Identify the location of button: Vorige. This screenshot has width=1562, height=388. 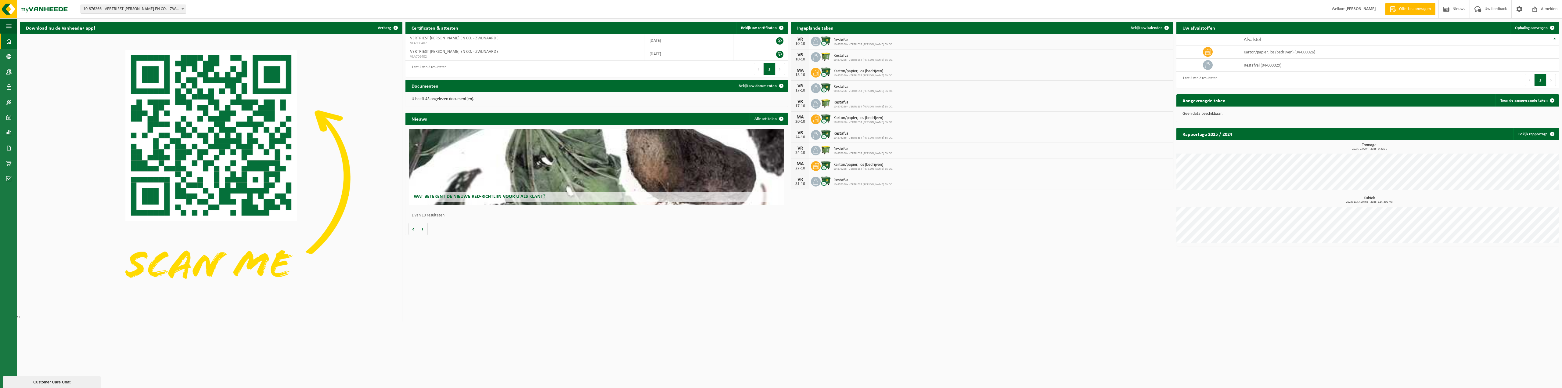
(413, 229).